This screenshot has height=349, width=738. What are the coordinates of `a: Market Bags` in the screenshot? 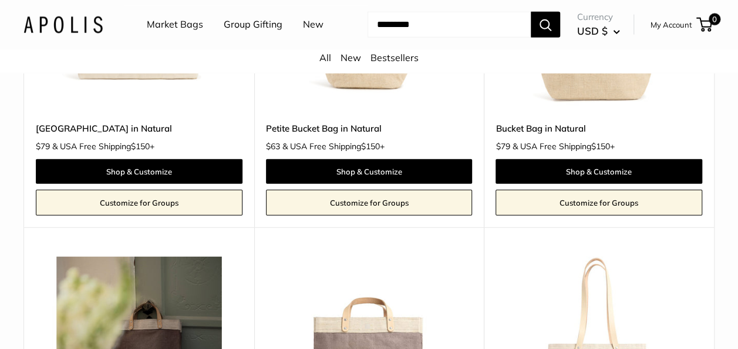 It's located at (175, 25).